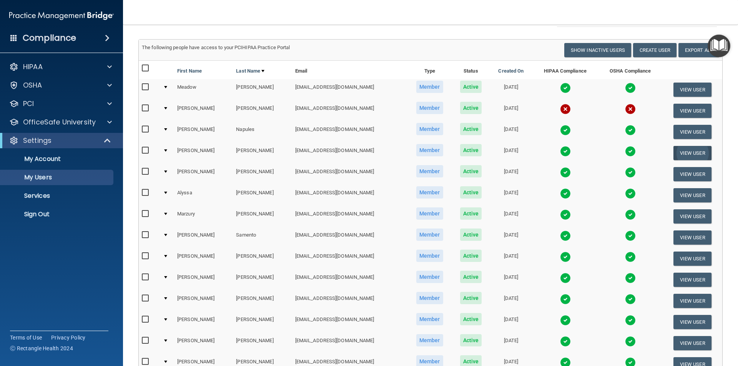 The width and height of the screenshot is (738, 366). What do you see at coordinates (60, 122) in the screenshot?
I see `a: OfficeSafe University` at bounding box center [60, 122].